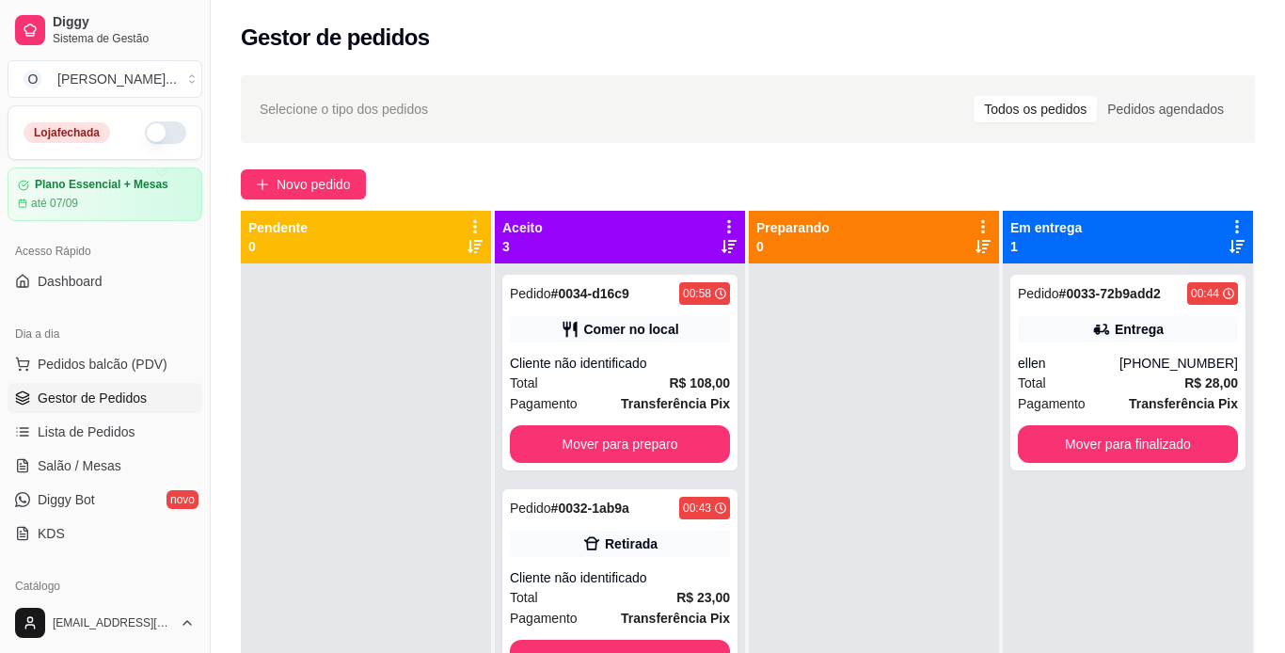  Describe the element at coordinates (104, 364) in the screenshot. I see `button: Pedidos balcão (PDV)` at that location.